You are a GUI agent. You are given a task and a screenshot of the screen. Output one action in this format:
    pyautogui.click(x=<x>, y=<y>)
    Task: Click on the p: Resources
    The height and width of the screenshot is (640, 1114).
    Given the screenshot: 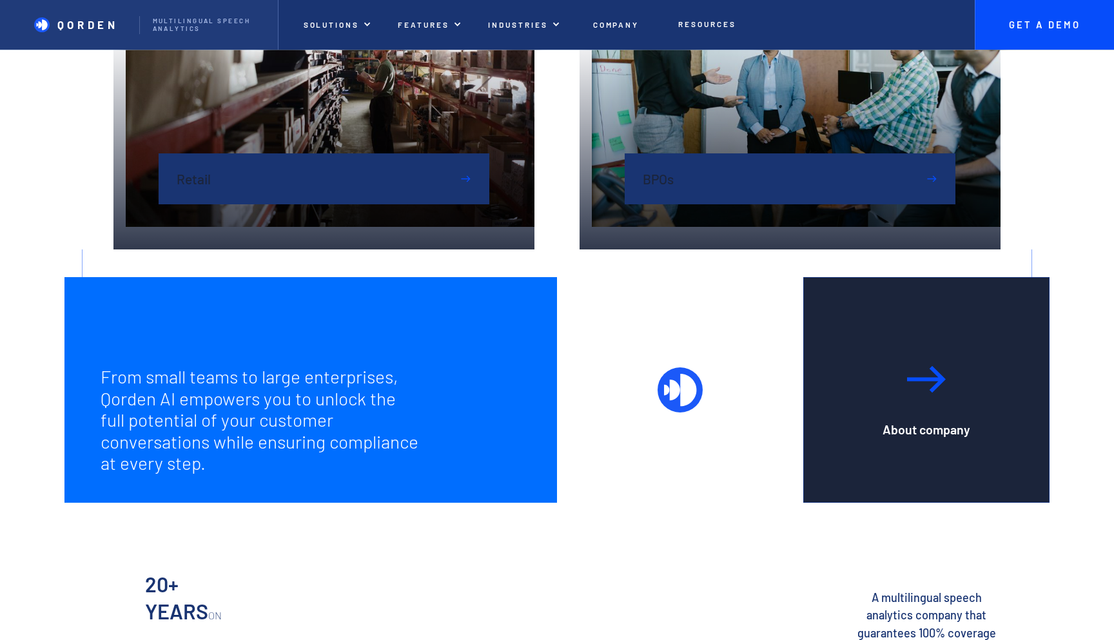 What is the action you would take?
    pyautogui.click(x=707, y=24)
    